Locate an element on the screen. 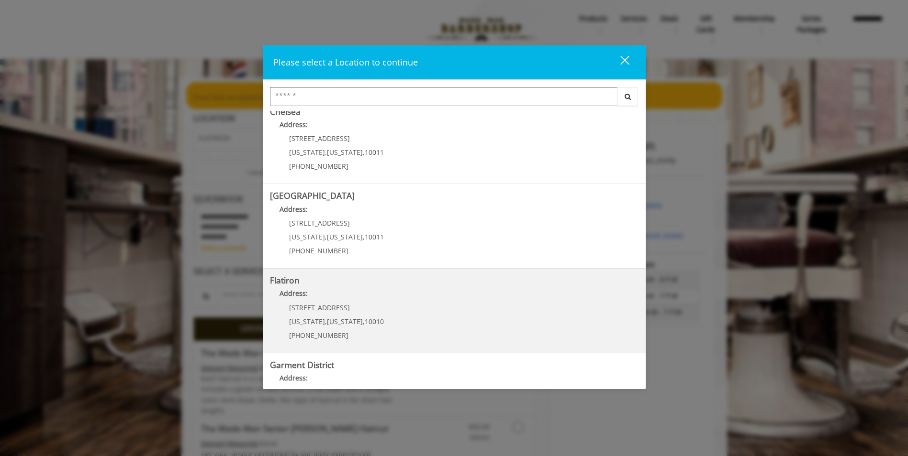 This screenshot has width=908, height=456. span: Please select a Location to continue is located at coordinates (345, 62).